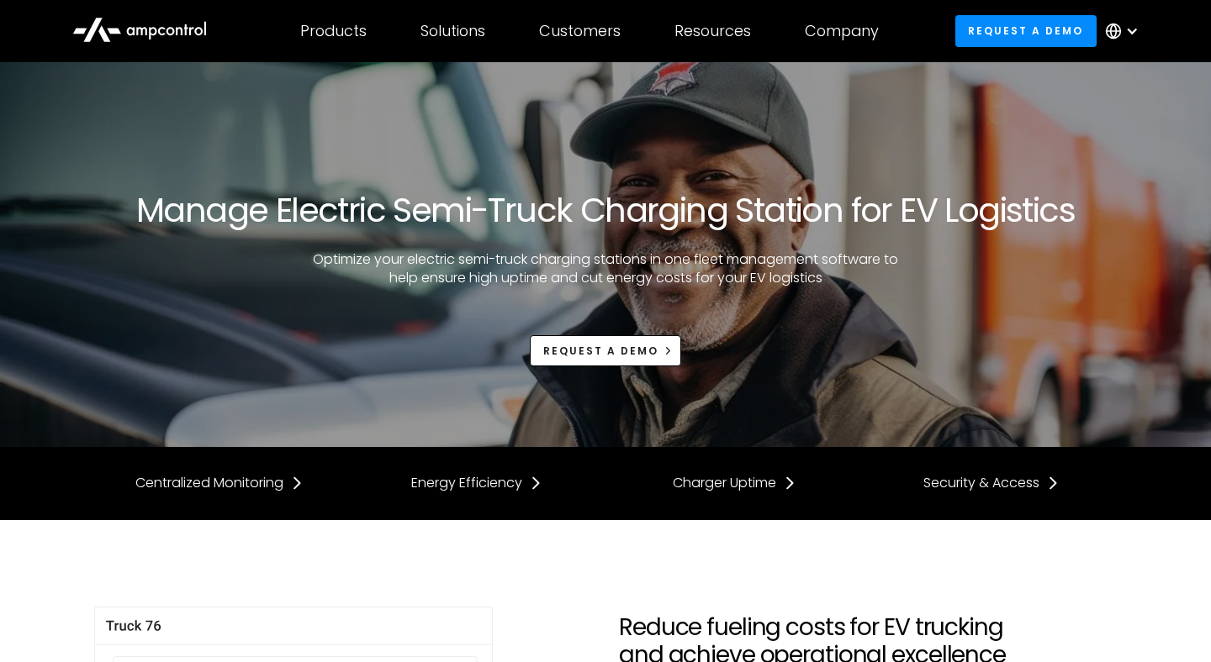 The width and height of the screenshot is (1211, 662). What do you see at coordinates (605, 269) in the screenshot?
I see `p: Optimize your electric semi-truck charging stations in one fleet management software to help ensu...` at bounding box center [605, 269].